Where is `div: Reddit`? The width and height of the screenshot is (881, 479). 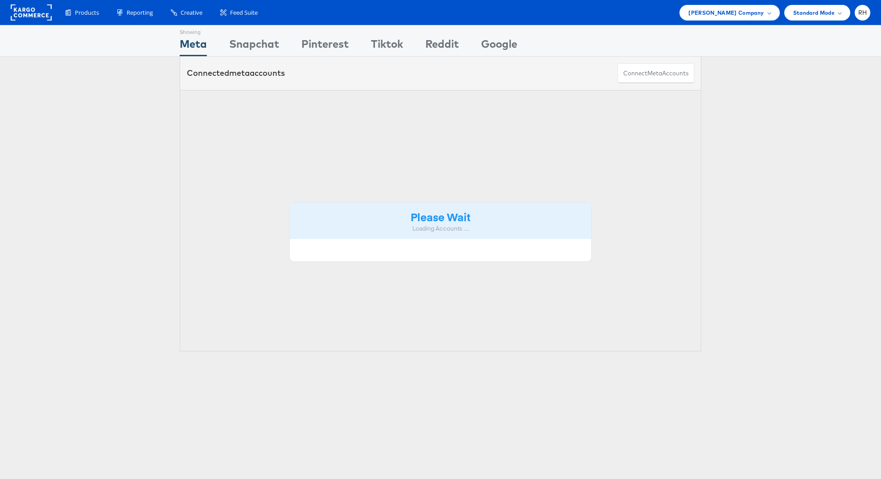 div: Reddit is located at coordinates (442, 46).